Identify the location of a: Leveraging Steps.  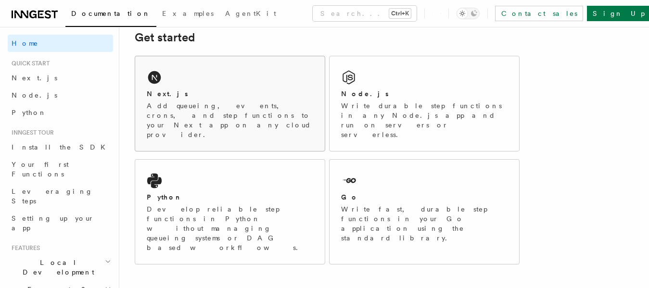
(60, 196).